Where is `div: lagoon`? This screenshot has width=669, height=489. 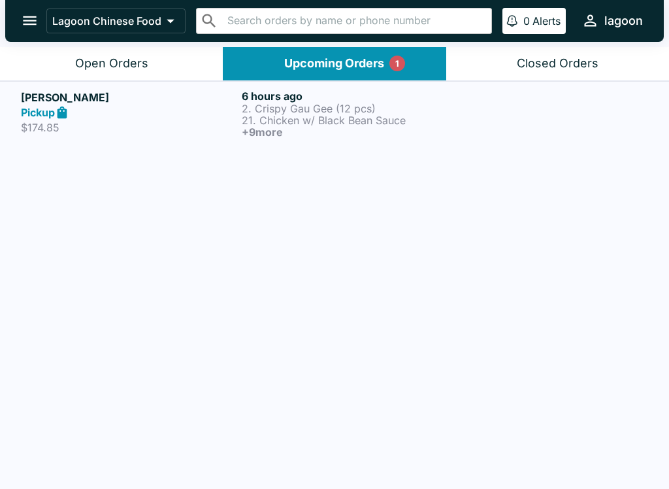 div: lagoon is located at coordinates (623, 21).